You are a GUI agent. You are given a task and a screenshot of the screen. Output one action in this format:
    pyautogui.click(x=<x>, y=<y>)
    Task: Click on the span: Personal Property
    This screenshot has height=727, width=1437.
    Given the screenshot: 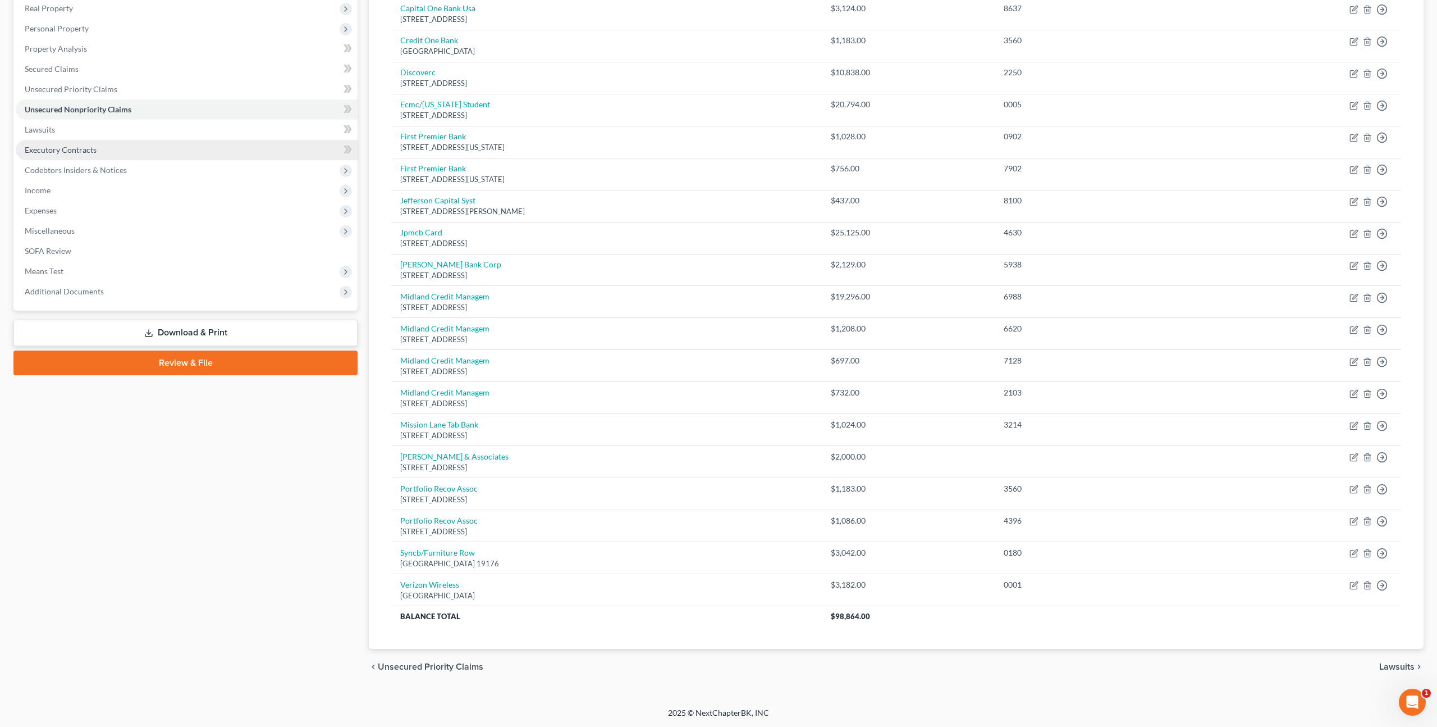 What is the action you would take?
    pyautogui.click(x=57, y=28)
    